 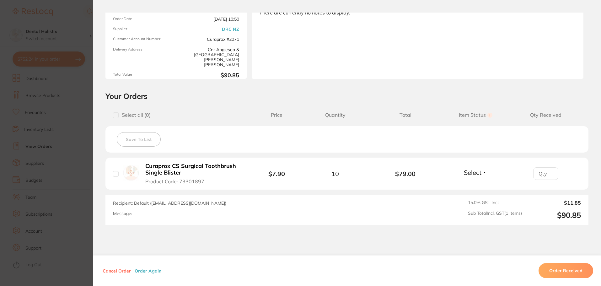 What do you see at coordinates (209, 75) in the screenshot?
I see `b: $90.85` at bounding box center [209, 75].